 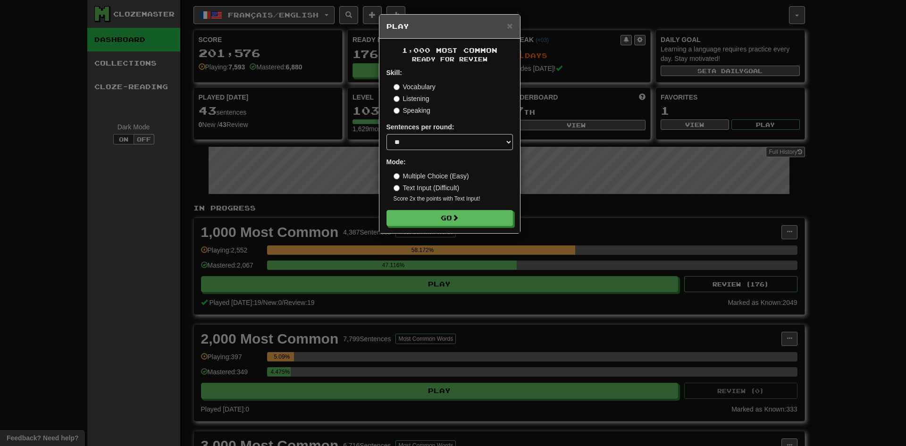 I want to click on strong: Skill:, so click(x=394, y=73).